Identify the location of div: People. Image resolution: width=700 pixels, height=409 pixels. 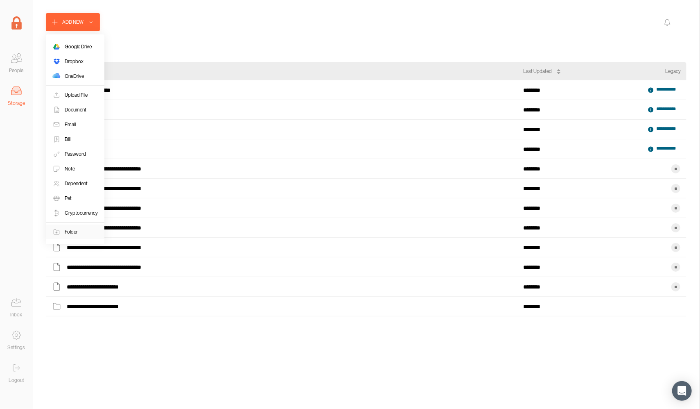
(16, 70).